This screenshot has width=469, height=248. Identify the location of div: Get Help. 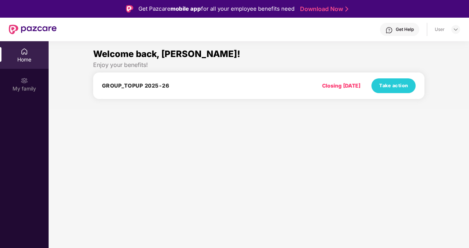
(405, 29).